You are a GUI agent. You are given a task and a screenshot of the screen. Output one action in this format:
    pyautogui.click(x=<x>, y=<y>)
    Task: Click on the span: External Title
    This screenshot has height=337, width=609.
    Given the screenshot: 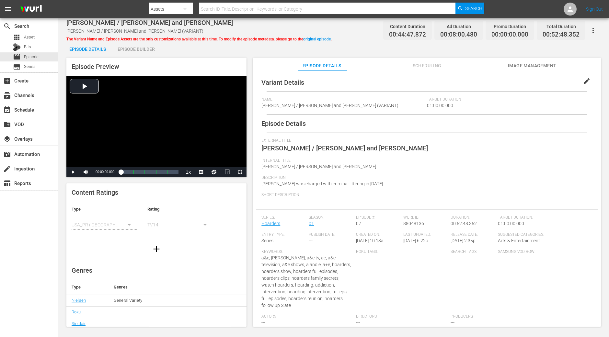 What is the action you would take?
    pyautogui.click(x=425, y=141)
    